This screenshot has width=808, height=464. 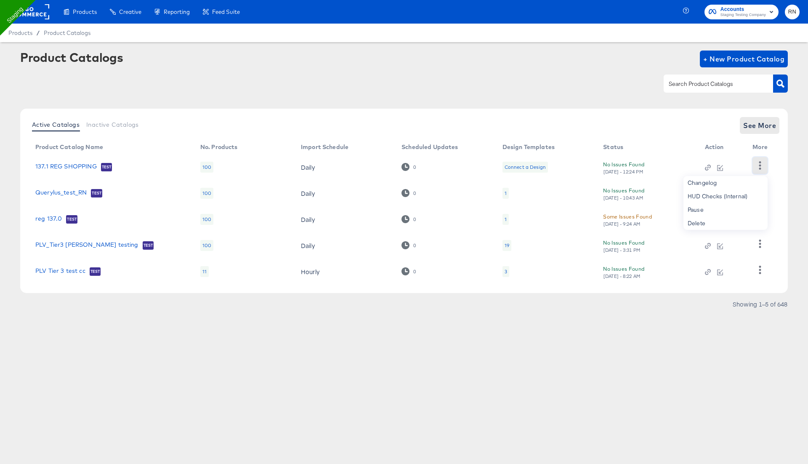 What do you see at coordinates (743, 9) in the screenshot?
I see `span: Accounts` at bounding box center [743, 9].